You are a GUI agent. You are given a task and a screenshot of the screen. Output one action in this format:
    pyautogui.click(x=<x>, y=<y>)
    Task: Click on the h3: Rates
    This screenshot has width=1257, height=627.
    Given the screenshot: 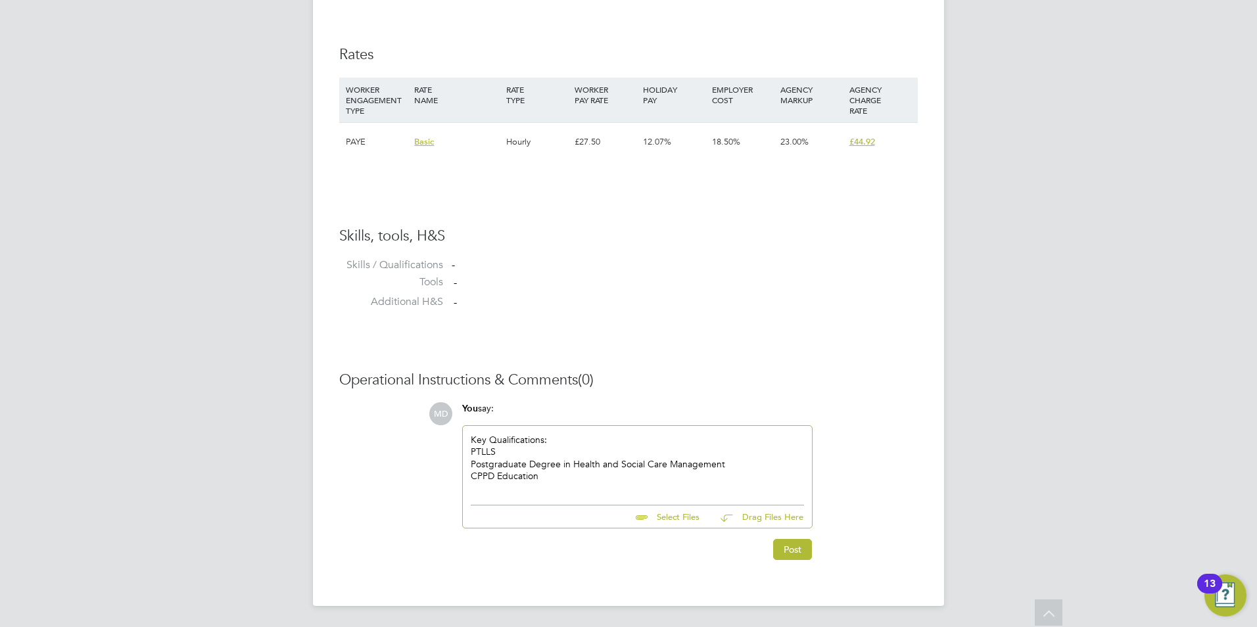 What is the action you would take?
    pyautogui.click(x=628, y=55)
    